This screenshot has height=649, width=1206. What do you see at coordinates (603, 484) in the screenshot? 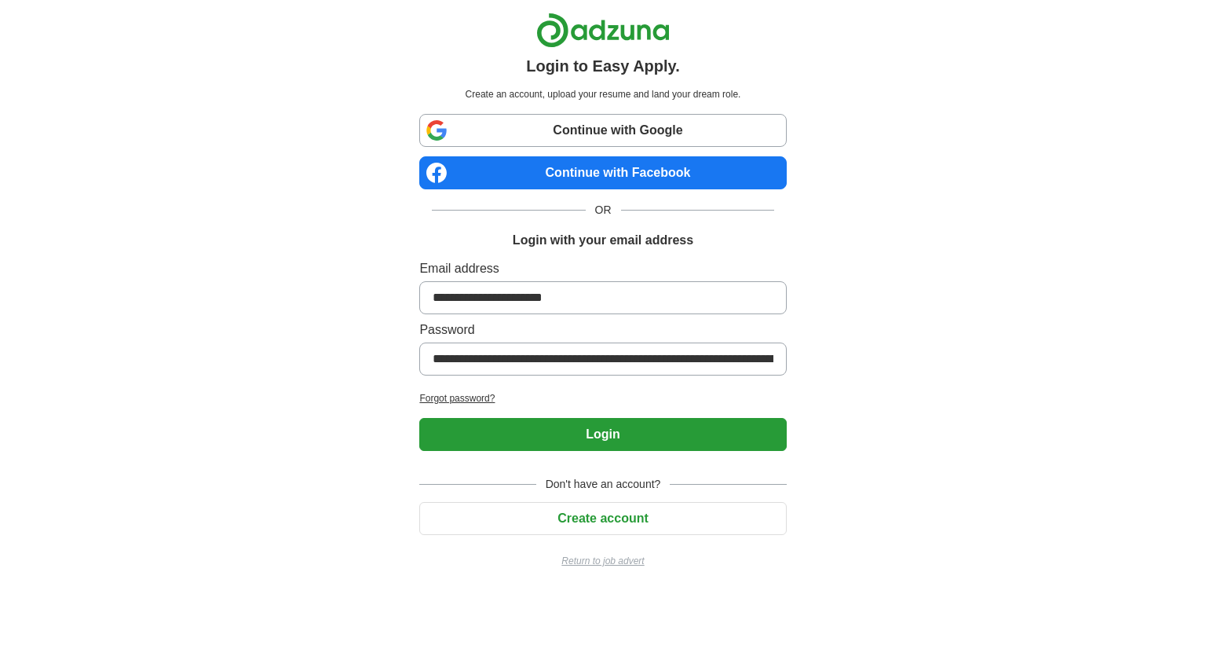
I see `span: Don't have an account?` at bounding box center [603, 484].